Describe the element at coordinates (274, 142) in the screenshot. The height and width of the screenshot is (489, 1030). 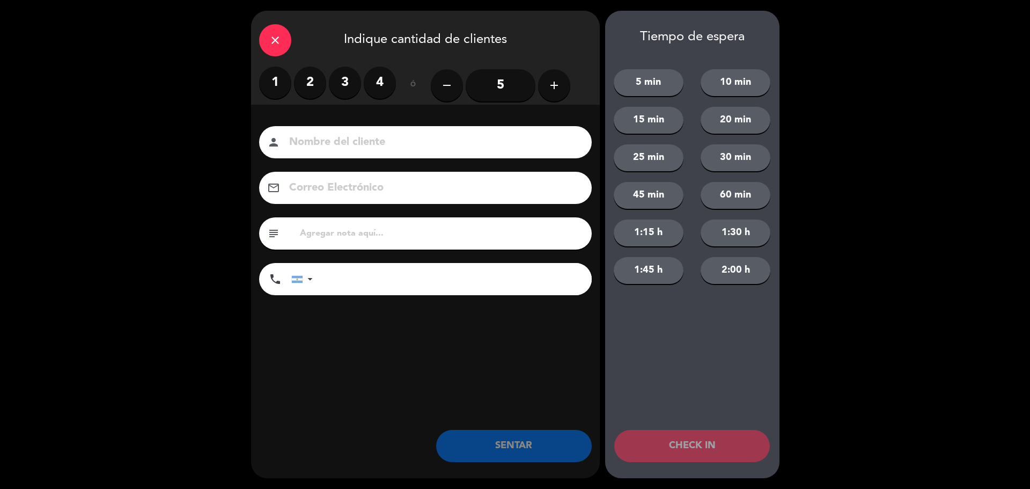
I see `i: person` at that location.